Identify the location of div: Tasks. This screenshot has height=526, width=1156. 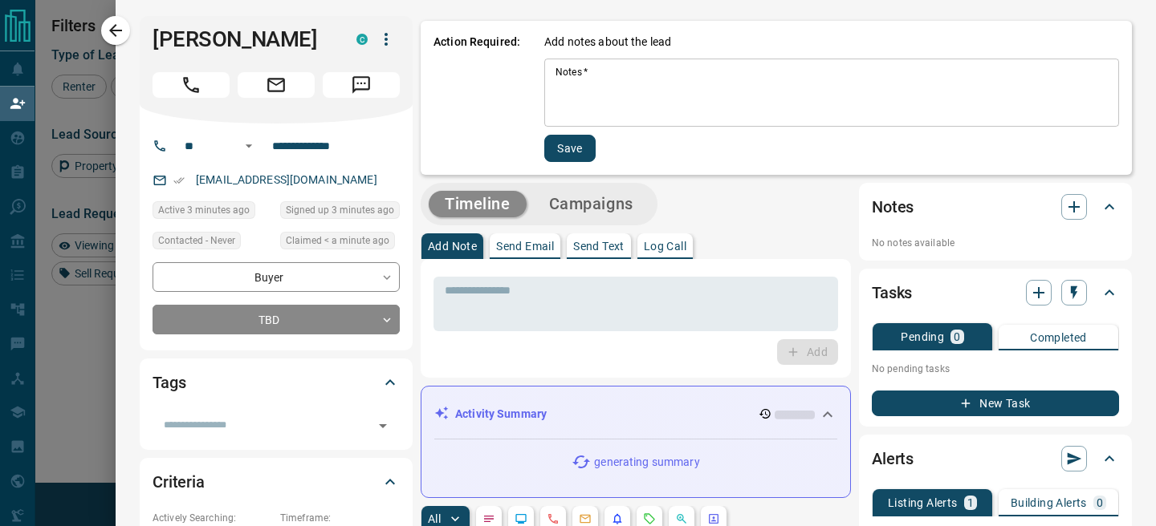
(995, 293).